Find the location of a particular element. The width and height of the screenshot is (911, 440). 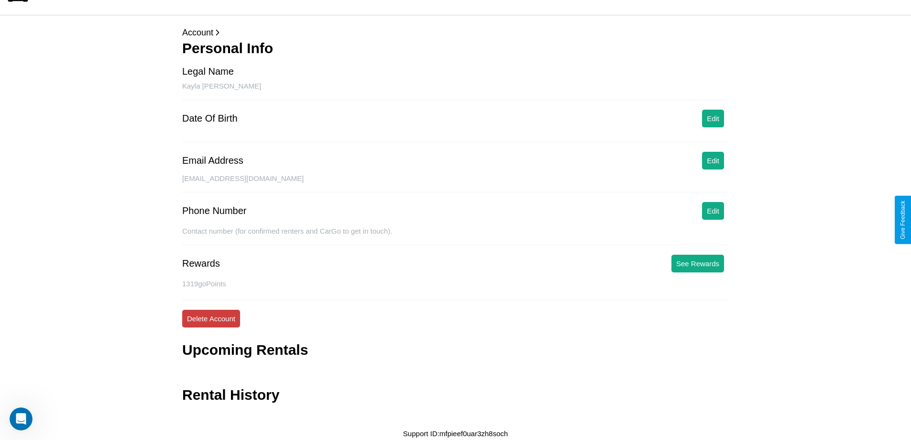

div: Phone Number is located at coordinates (214, 210).